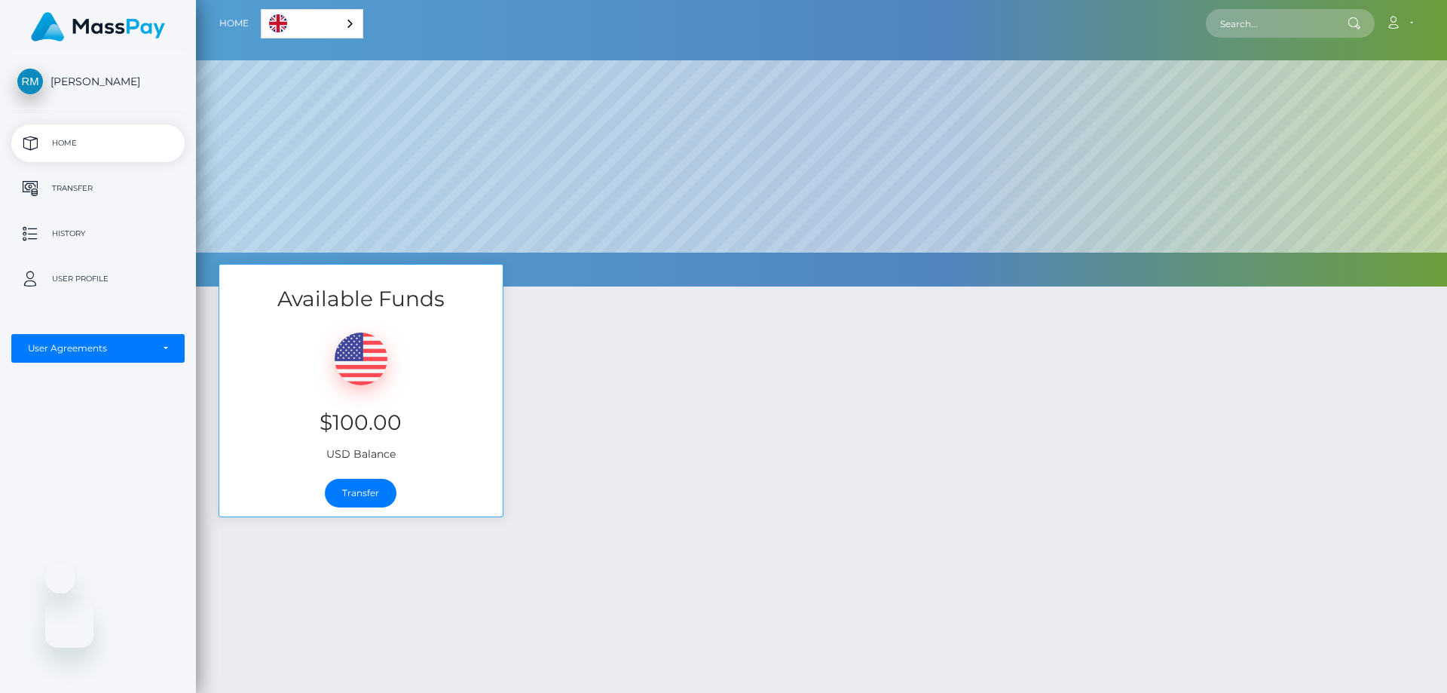 Image resolution: width=1447 pixels, height=693 pixels. What do you see at coordinates (312, 23) in the screenshot?
I see `aside: Language selected: English` at bounding box center [312, 23].